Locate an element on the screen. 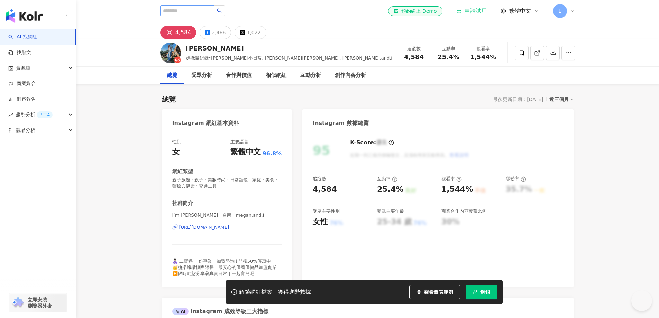 Image resolution: width=659 pixels, height=318 pixels. span: search is located at coordinates (219, 11).